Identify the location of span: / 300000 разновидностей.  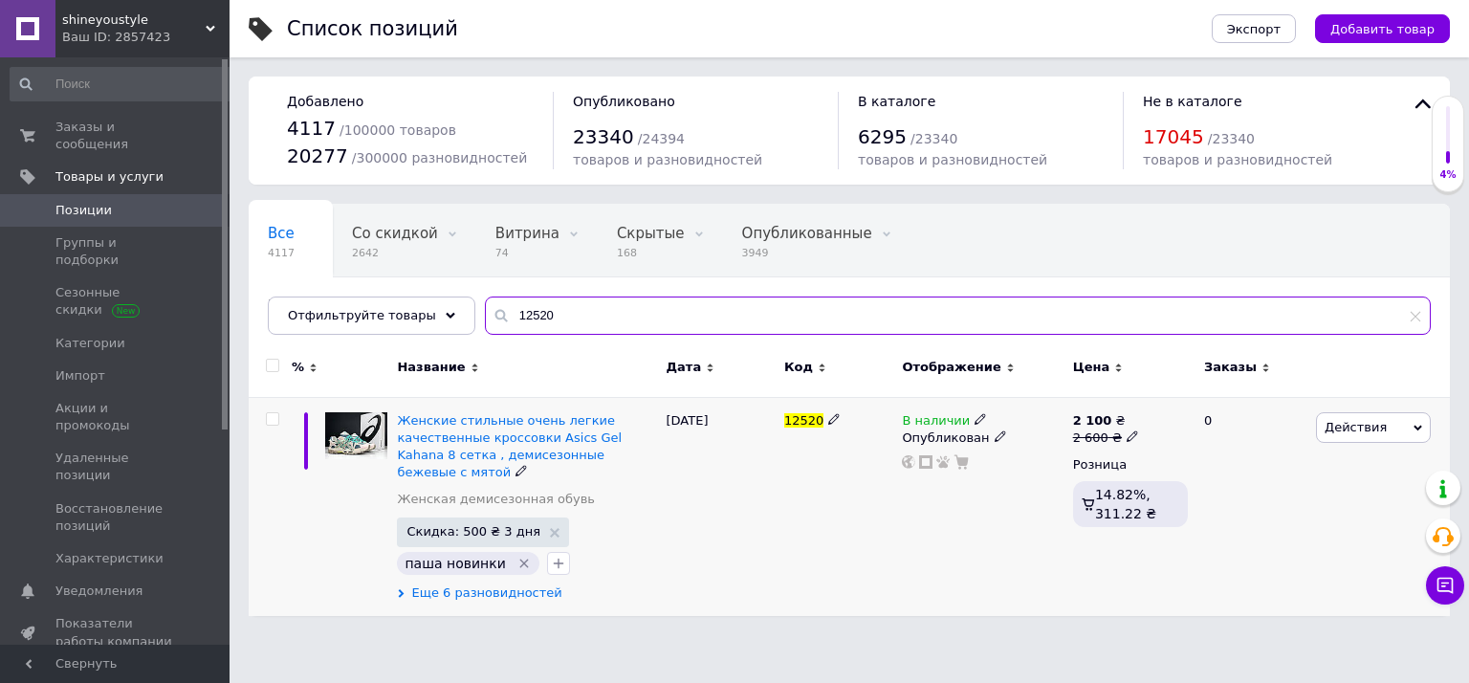
(440, 158).